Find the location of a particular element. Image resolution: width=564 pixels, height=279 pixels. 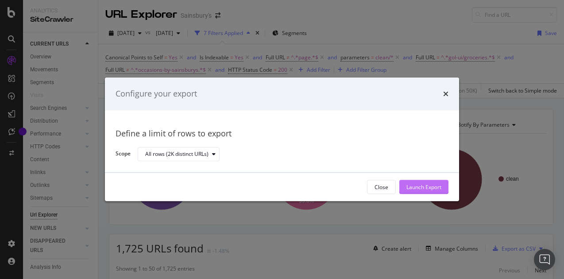

div: Open Intercom Messenger is located at coordinates (545, 260).